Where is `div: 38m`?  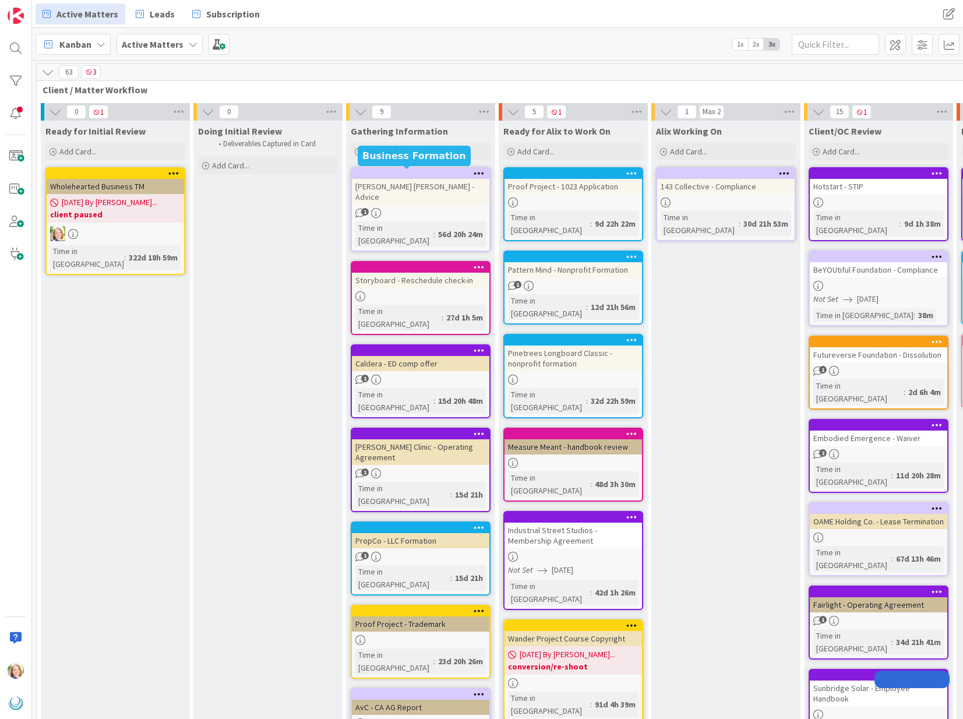 div: 38m is located at coordinates (926, 315).